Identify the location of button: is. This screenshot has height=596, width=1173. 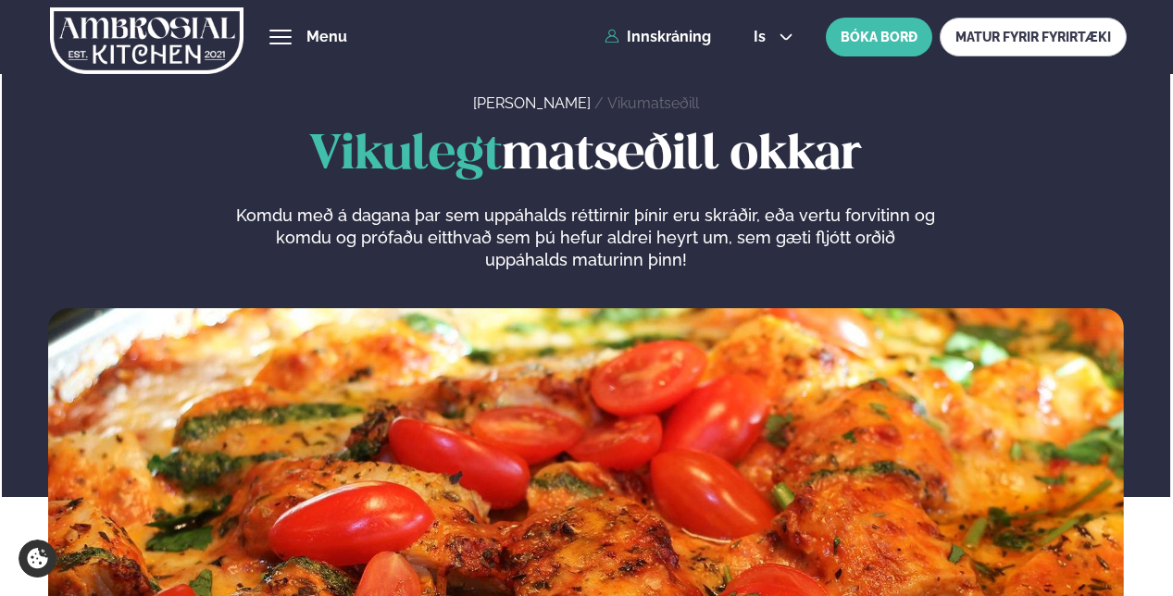
(773, 37).